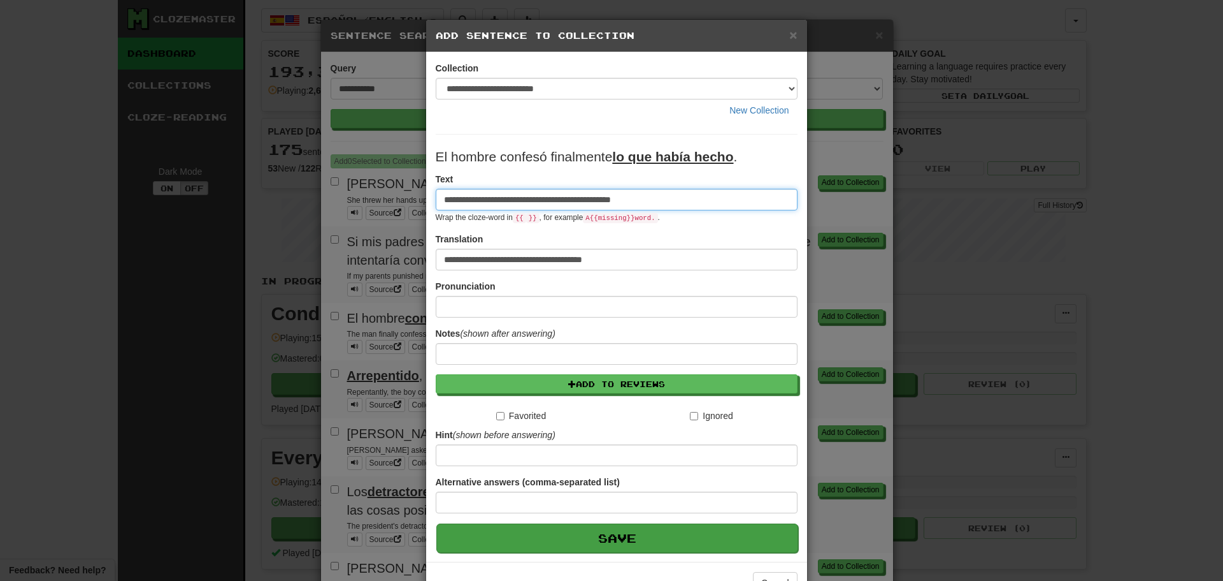 Image resolution: width=1223 pixels, height=581 pixels. I want to click on button: Close, so click(793, 34).